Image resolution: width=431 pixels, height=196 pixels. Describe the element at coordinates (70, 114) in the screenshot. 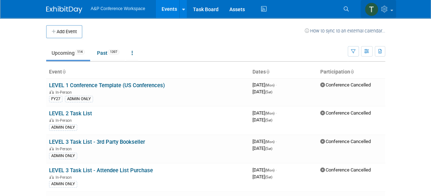

I see `a: LEVEL 2 Task List` at that location.